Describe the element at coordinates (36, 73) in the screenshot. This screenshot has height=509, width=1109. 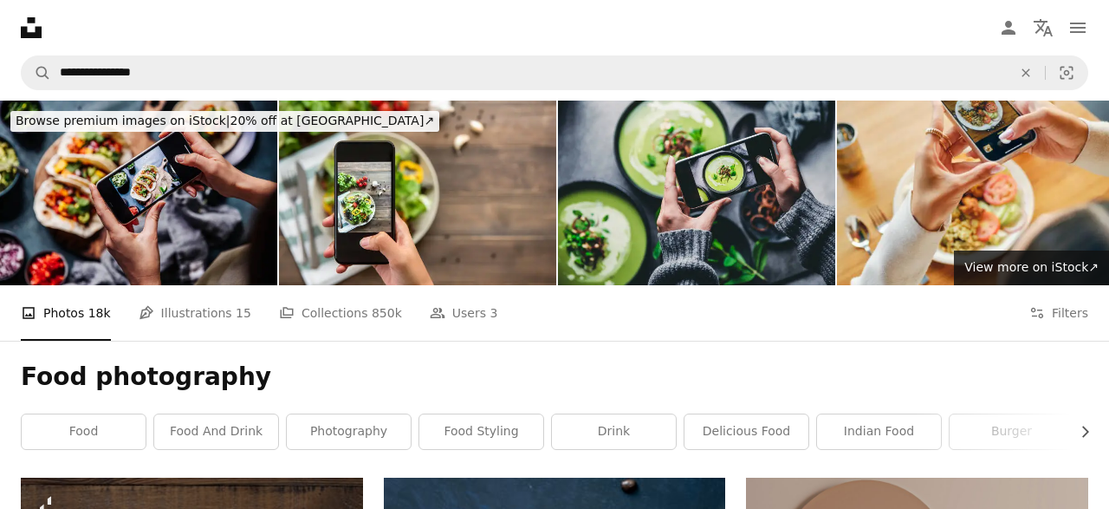
I see `button: Search Unsplash` at that location.